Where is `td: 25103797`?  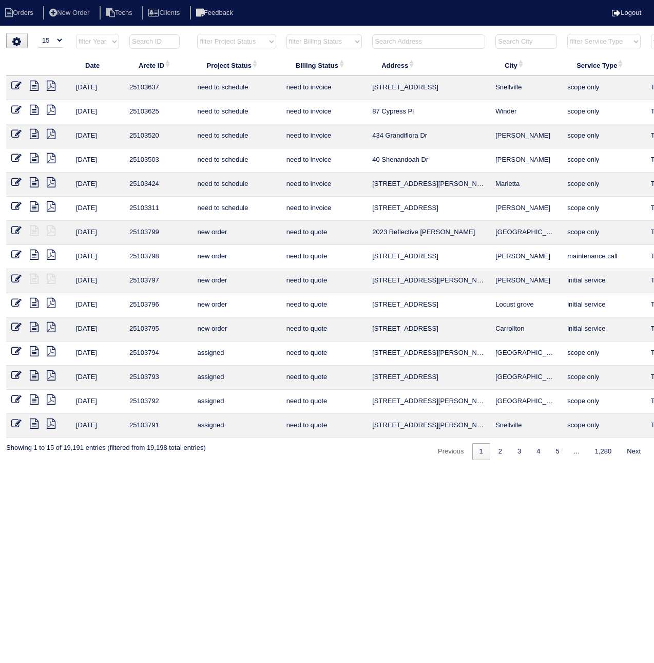
td: 25103797 is located at coordinates (158, 281).